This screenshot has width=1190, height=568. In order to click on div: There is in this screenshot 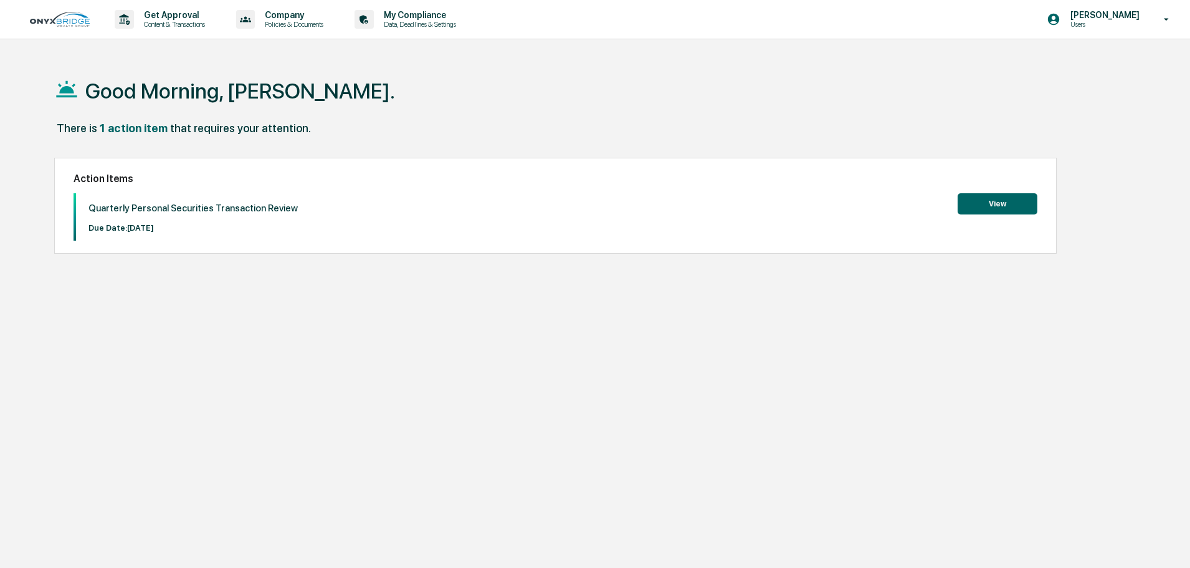, I will do `click(77, 128)`.